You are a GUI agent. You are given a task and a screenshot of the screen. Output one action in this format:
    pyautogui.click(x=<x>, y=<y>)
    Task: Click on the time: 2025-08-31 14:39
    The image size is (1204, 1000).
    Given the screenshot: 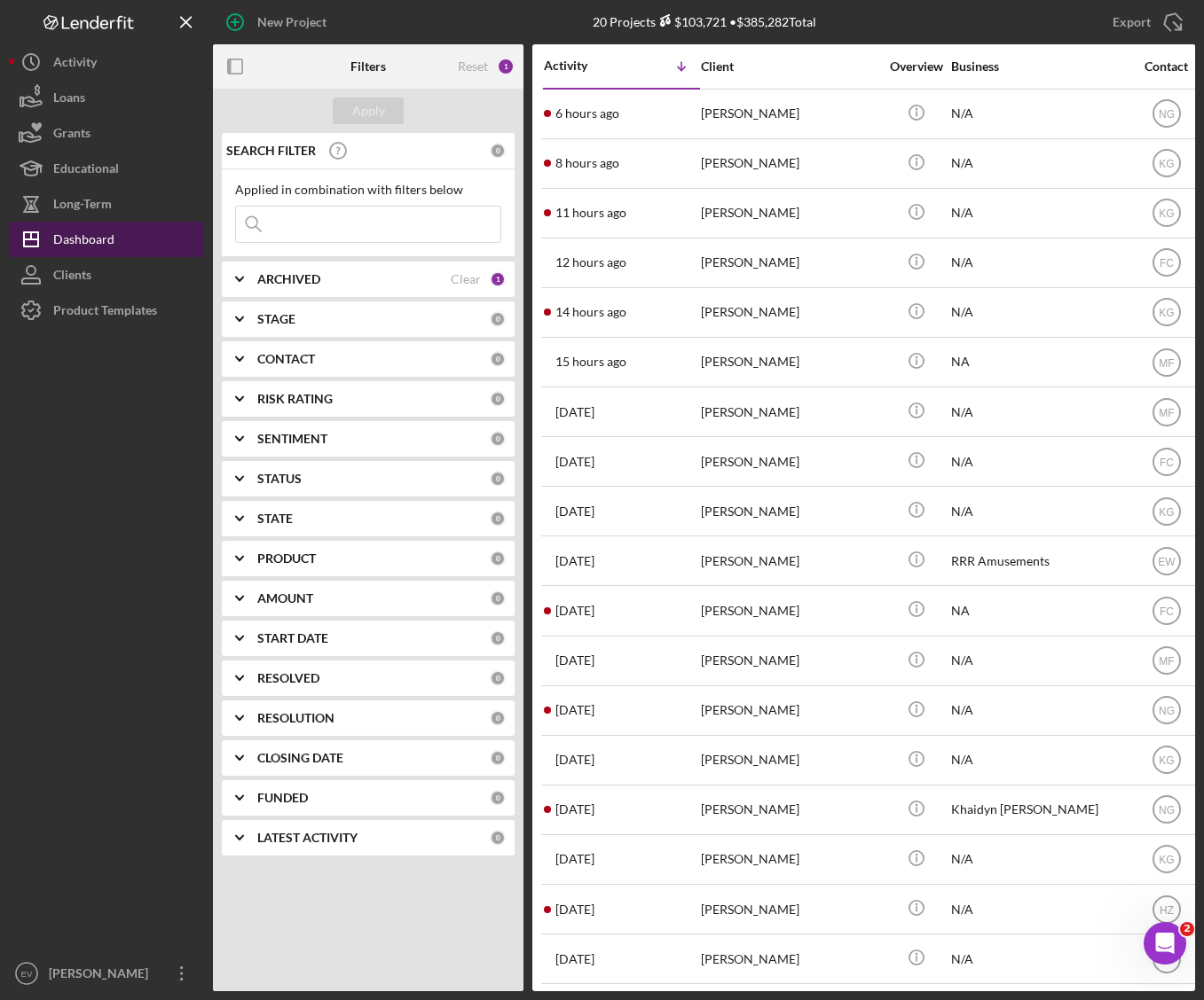 What is the action you would take?
    pyautogui.click(x=575, y=910)
    